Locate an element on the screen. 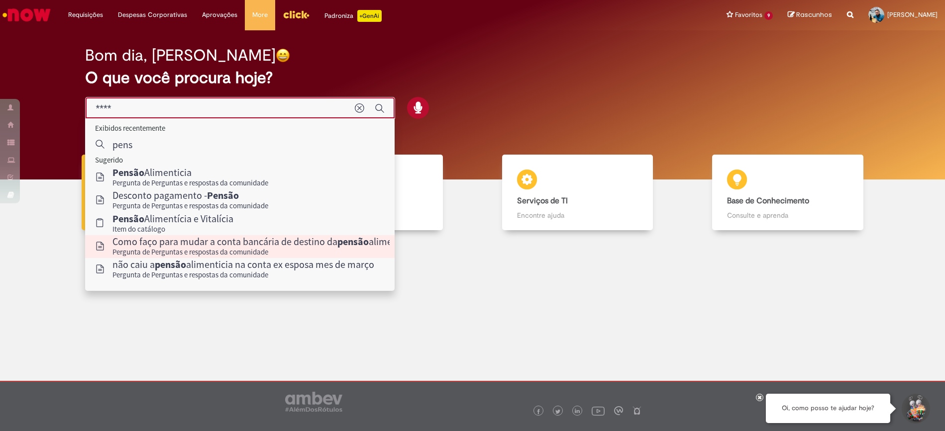 Image resolution: width=945 pixels, height=431 pixels. img: logo_footer_linkedin.png is located at coordinates (577, 412).